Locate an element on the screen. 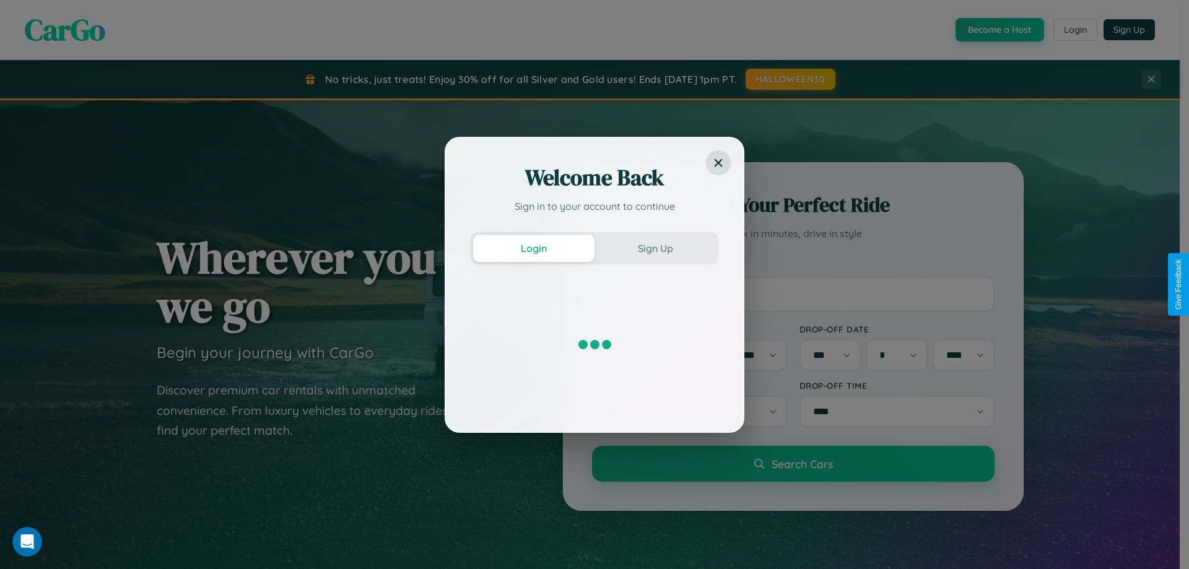  button: Sign Up is located at coordinates (655, 248).